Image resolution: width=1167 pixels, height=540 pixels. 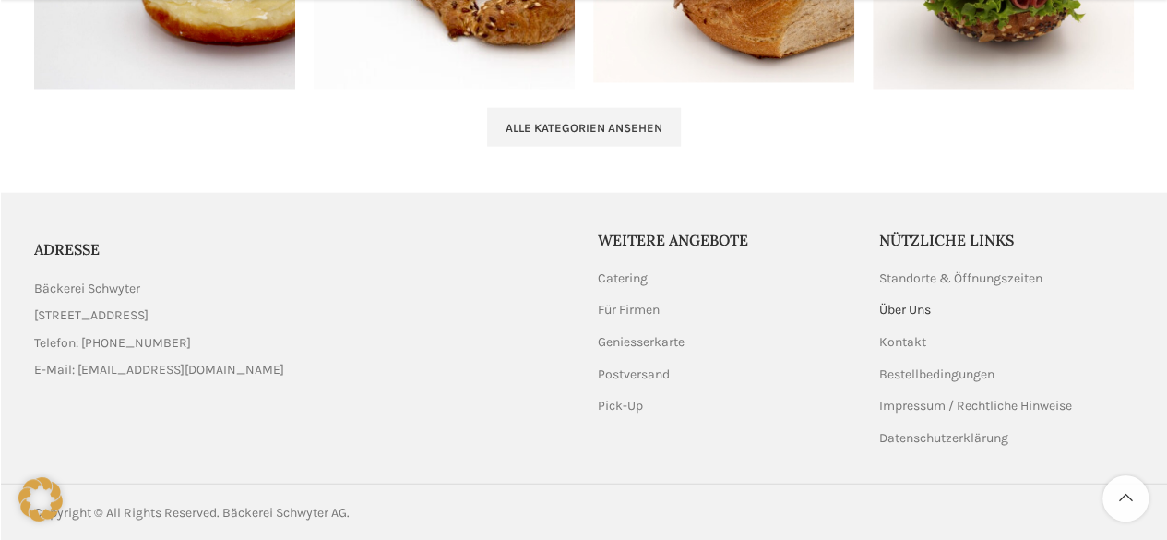 I want to click on a: Scroll to top button, so click(x=1126, y=498).